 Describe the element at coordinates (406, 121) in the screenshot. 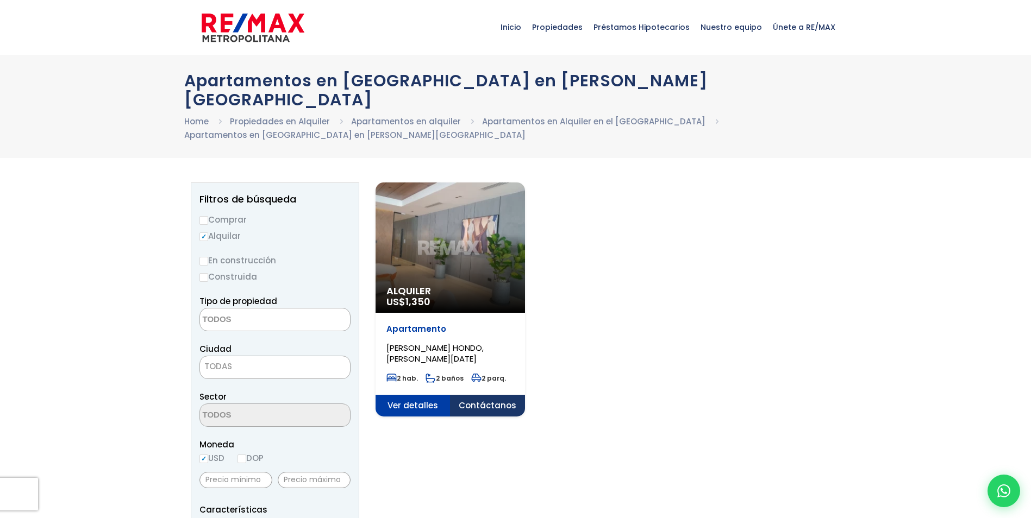

I see `a: Apartamentos en alquiler` at that location.